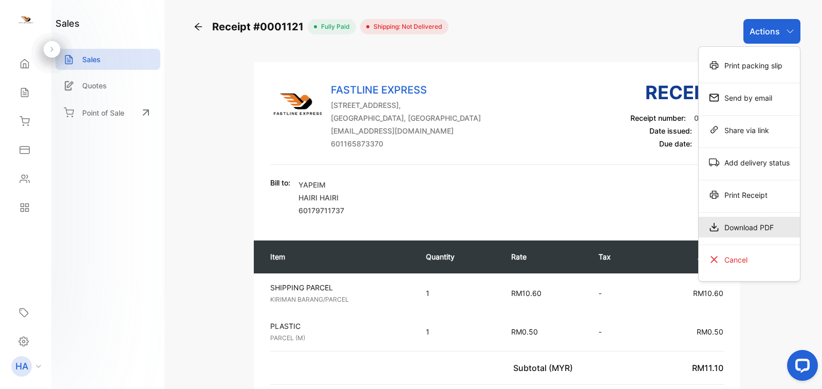 This screenshot has width=822, height=389. What do you see at coordinates (749, 227) in the screenshot?
I see `div: Download PDF` at bounding box center [749, 227].